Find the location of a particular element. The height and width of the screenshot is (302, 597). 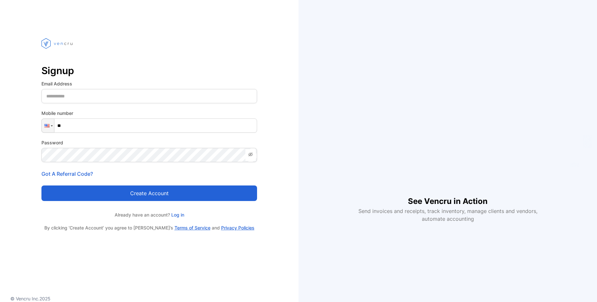

img: vencru logo is located at coordinates (58, 43).